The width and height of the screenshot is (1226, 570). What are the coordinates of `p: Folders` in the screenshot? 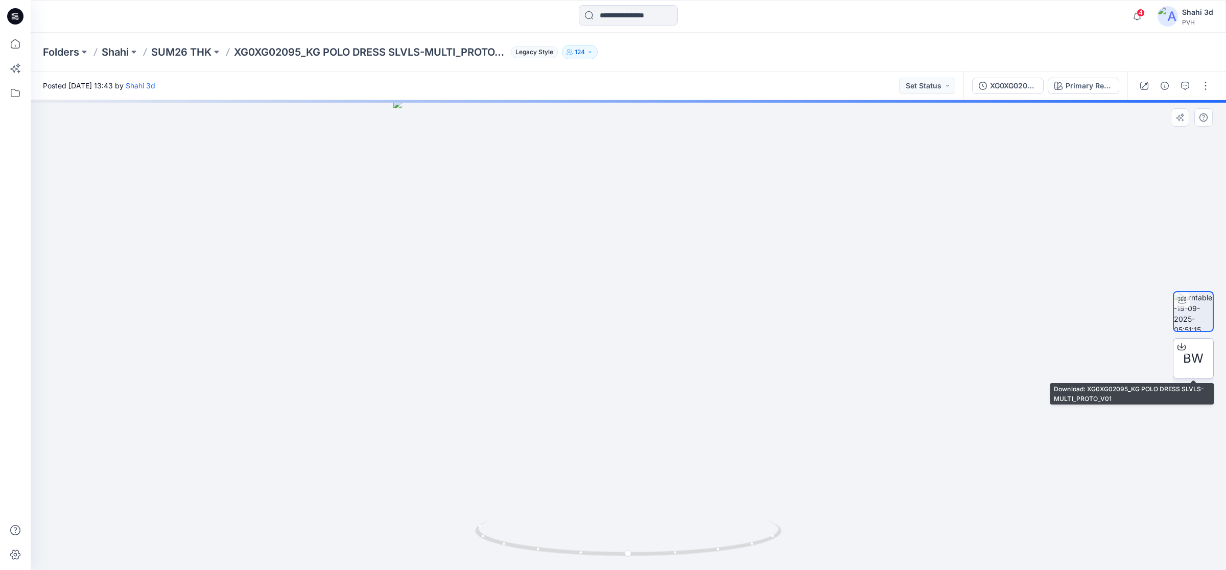 It's located at (61, 52).